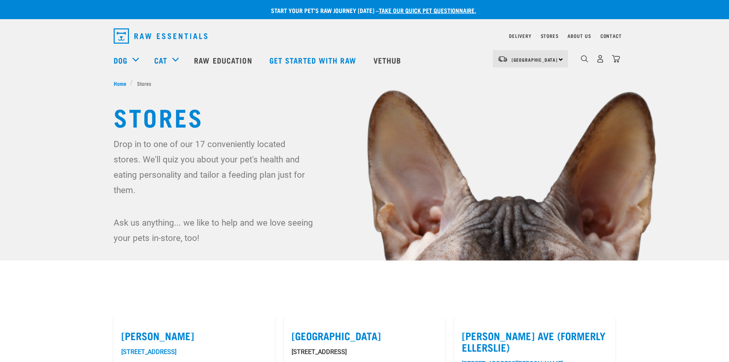  What do you see at coordinates (520, 36) in the screenshot?
I see `a: Delivery` at bounding box center [520, 36].